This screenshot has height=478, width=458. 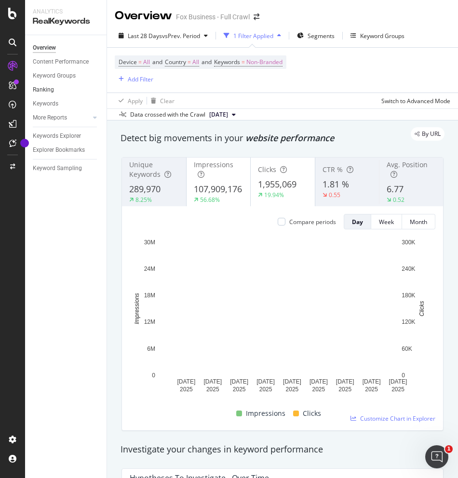 I want to click on span: Country, so click(x=175, y=62).